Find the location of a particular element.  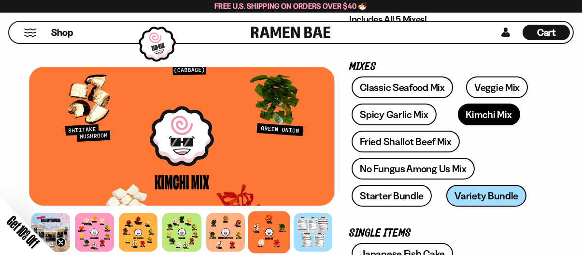

a: Shop is located at coordinates (62, 32).